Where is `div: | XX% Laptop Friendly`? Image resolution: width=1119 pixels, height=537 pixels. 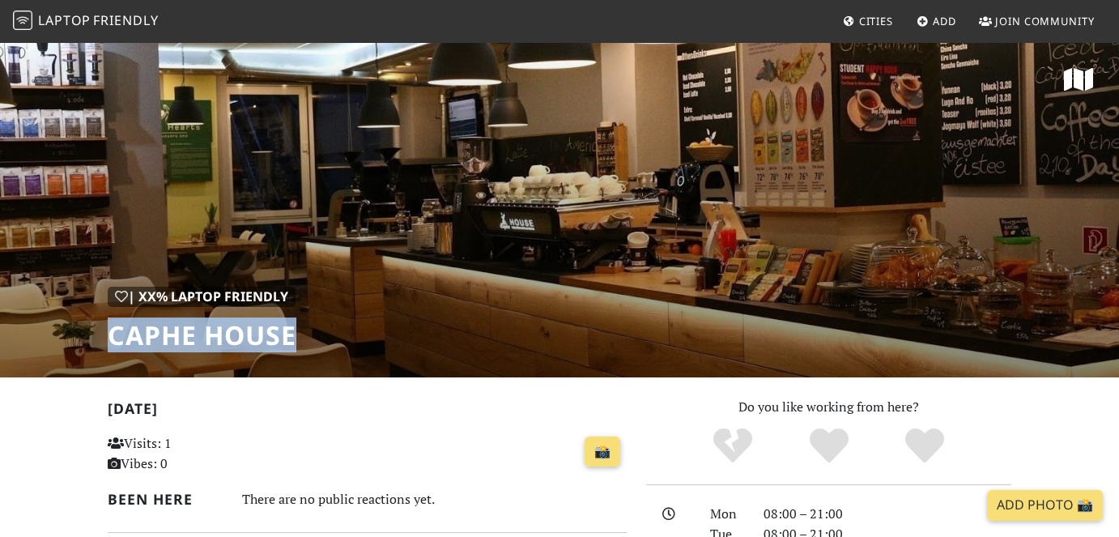
div: | XX% Laptop Friendly is located at coordinates (202, 297).